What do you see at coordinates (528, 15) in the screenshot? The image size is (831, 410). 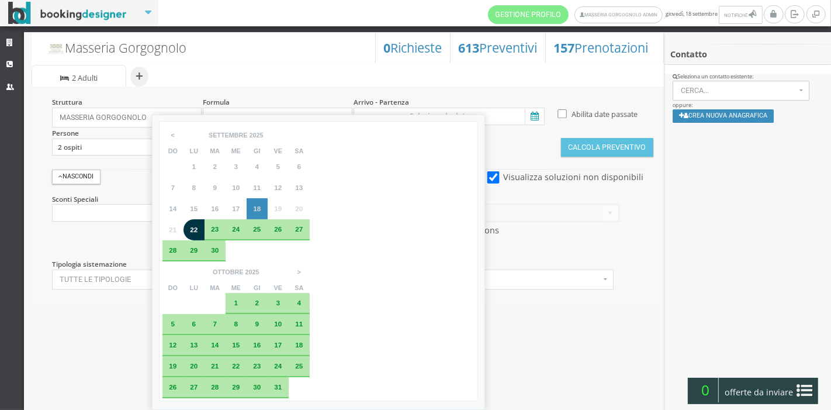 I see `a: Gestione Profilo` at bounding box center [528, 15].